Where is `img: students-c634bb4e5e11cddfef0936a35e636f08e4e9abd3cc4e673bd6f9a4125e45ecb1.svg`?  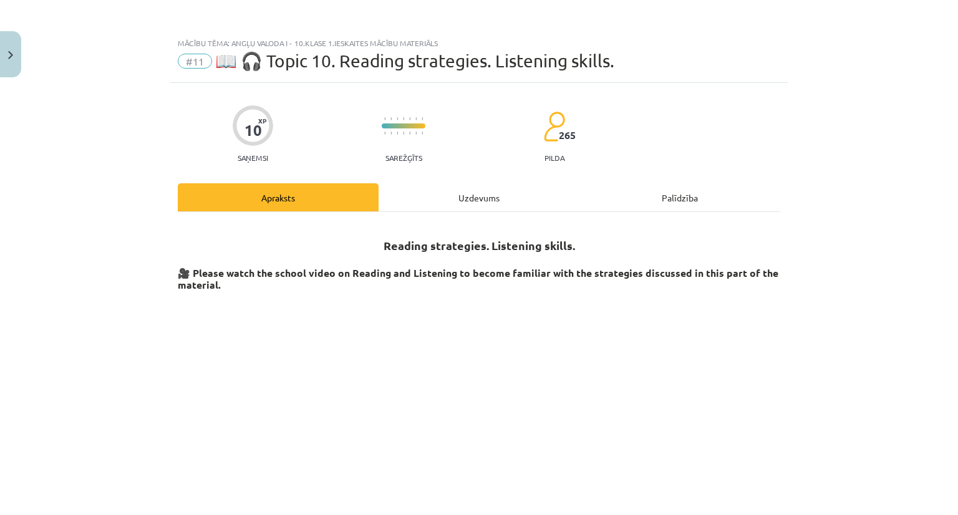
img: students-c634bb4e5e11cddfef0936a35e636f08e4e9abd3cc4e673bd6f9a4125e45ecb1.svg is located at coordinates (554, 127).